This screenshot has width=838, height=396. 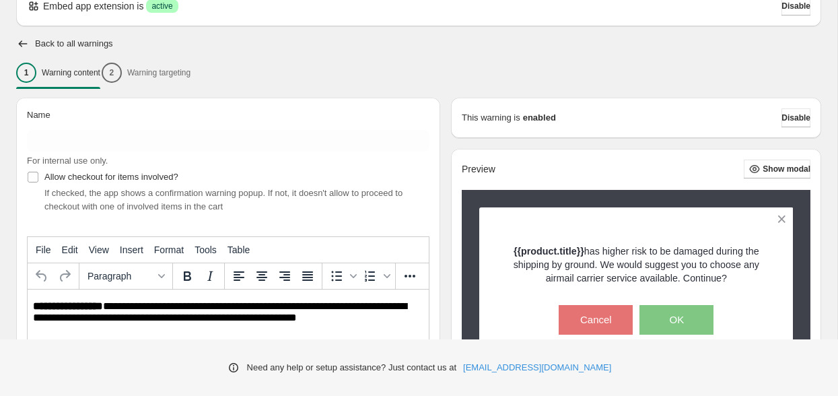 I want to click on div: Numbered list, so click(x=376, y=276).